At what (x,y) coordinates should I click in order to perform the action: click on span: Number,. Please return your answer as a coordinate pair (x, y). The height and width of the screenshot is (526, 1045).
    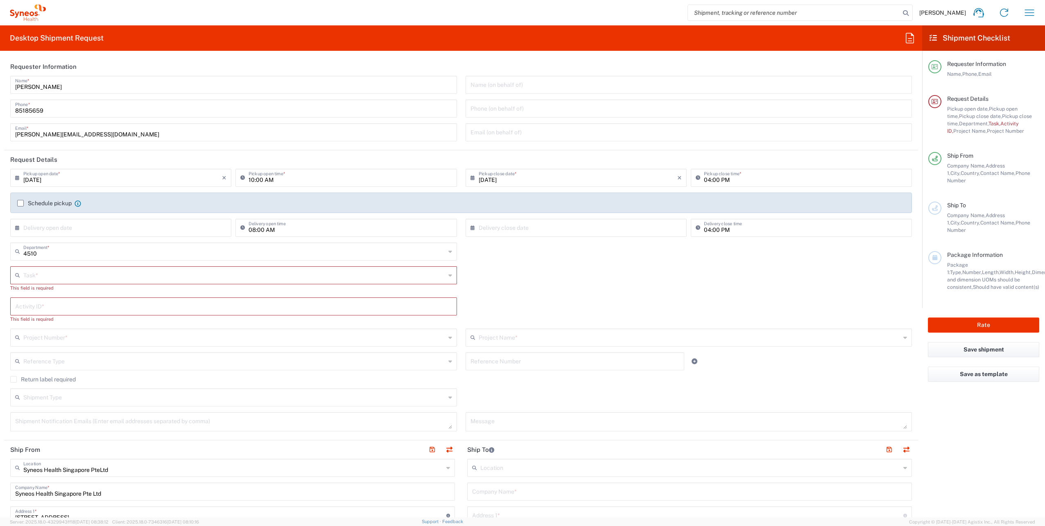
    Looking at the image, I should click on (973, 272).